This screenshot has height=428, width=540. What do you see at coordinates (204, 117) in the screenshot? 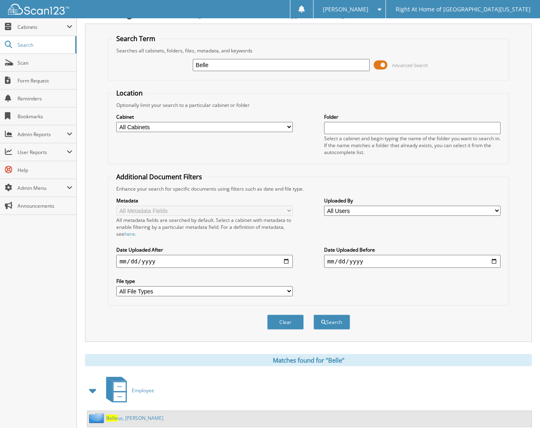
I see `label: Cabinet` at bounding box center [204, 117].